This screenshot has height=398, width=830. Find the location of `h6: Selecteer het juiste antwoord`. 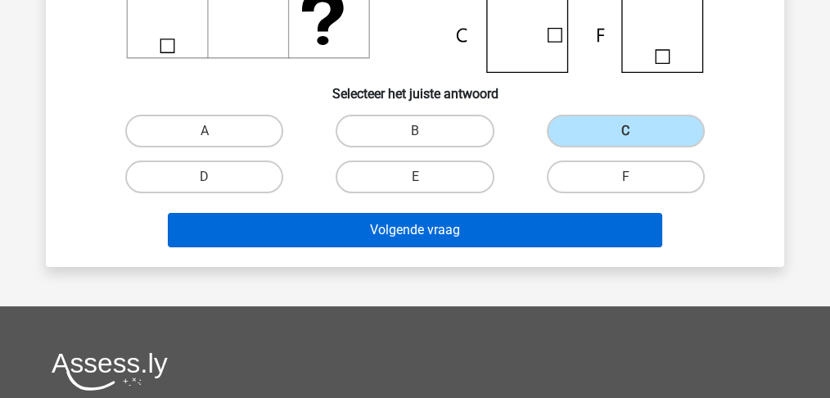

h6: Selecteer het juiste antwoord is located at coordinates (415, 87).